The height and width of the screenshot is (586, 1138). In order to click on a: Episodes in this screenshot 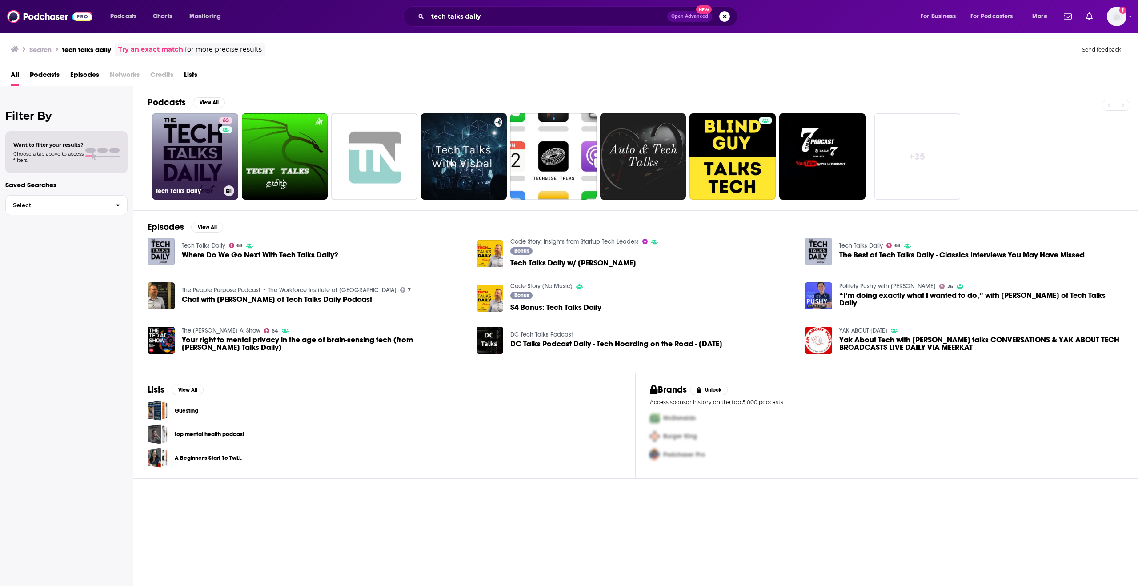, I will do `click(84, 76)`.